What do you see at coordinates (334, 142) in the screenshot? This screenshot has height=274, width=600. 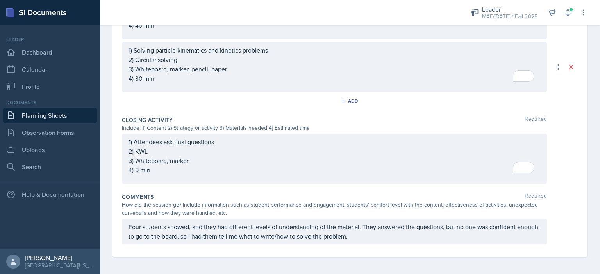 I see `p: 1) Attendees ask final questions` at bounding box center [334, 142].